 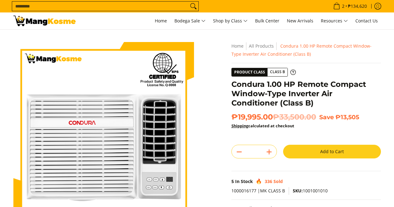 What do you see at coordinates (45, 21) in the screenshot?
I see `img: Condura Compact Inverter Aircon 1 HP - Class B l Mang Kosme` at bounding box center [45, 21].